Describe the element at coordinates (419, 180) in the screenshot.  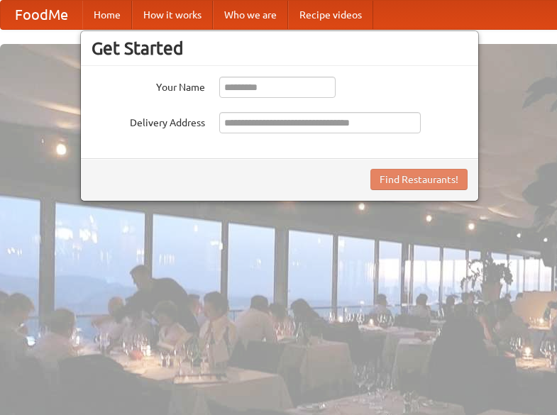
I see `button: Find Restaurants!` at that location.